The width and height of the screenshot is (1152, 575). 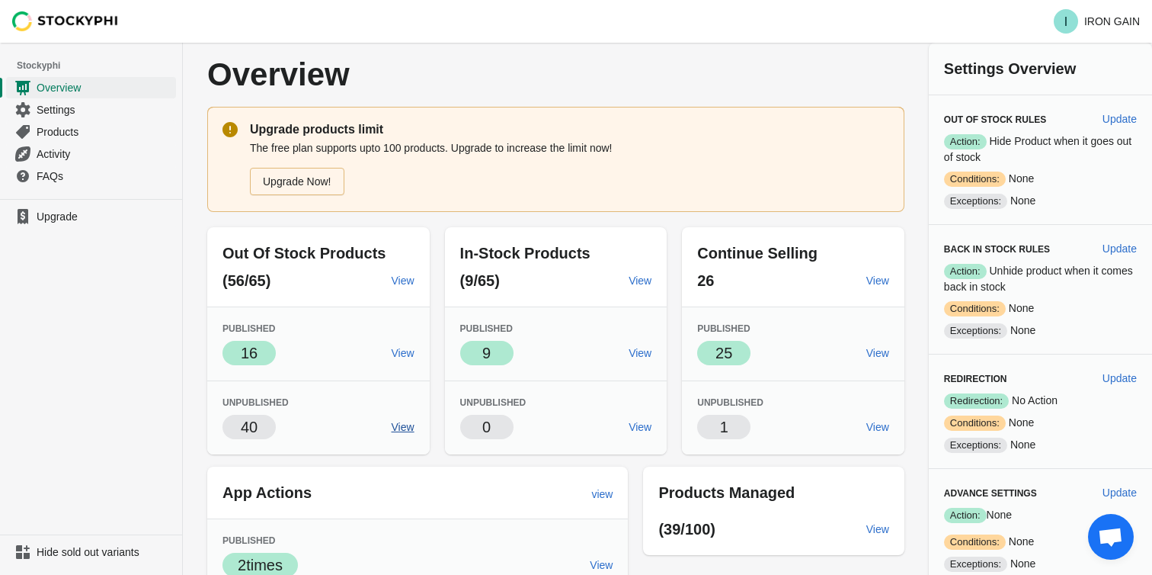 What do you see at coordinates (724, 427) in the screenshot?
I see `span: 1` at bounding box center [724, 427].